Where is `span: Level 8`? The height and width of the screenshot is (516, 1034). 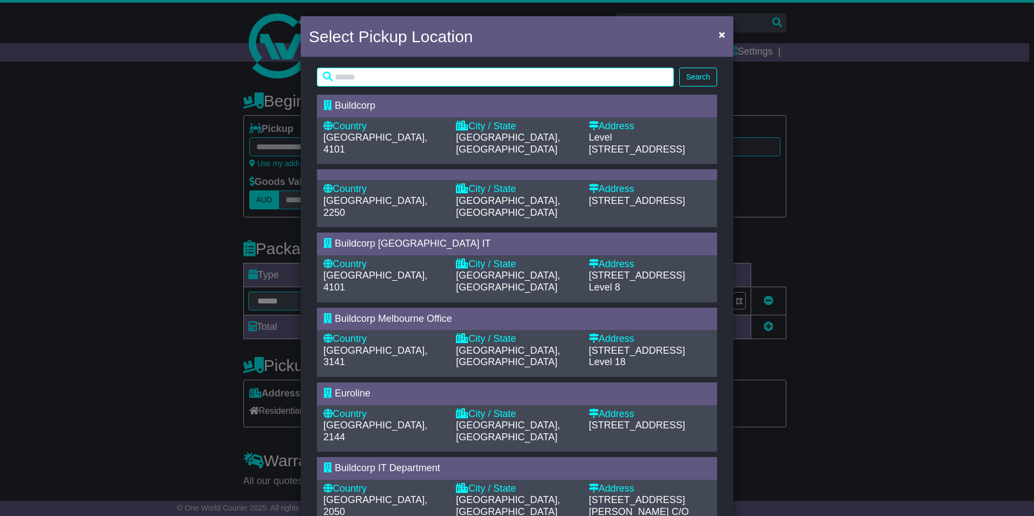
span: Level 8 is located at coordinates (605, 287).